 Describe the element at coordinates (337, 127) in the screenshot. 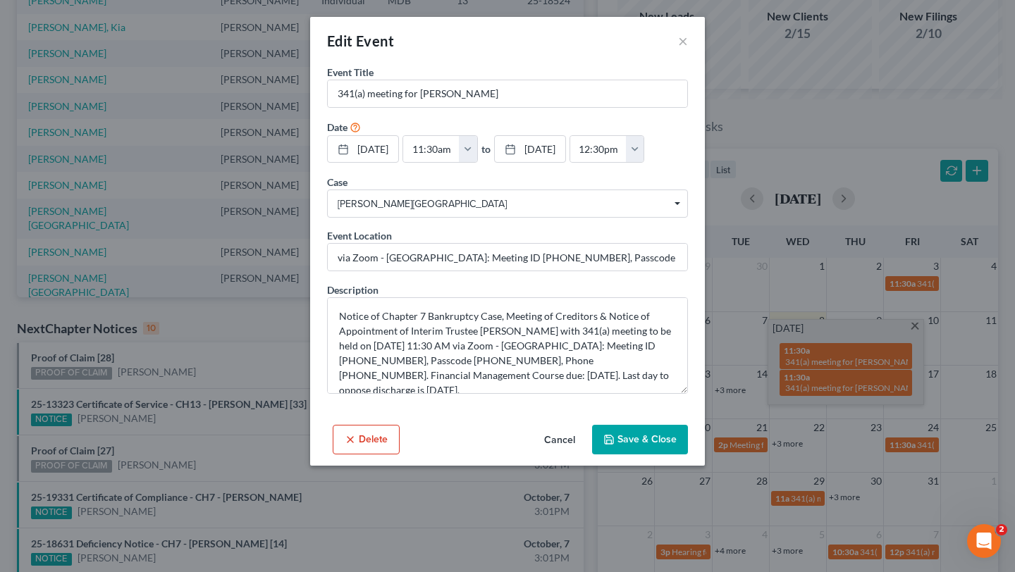

I see `label: Date` at that location.